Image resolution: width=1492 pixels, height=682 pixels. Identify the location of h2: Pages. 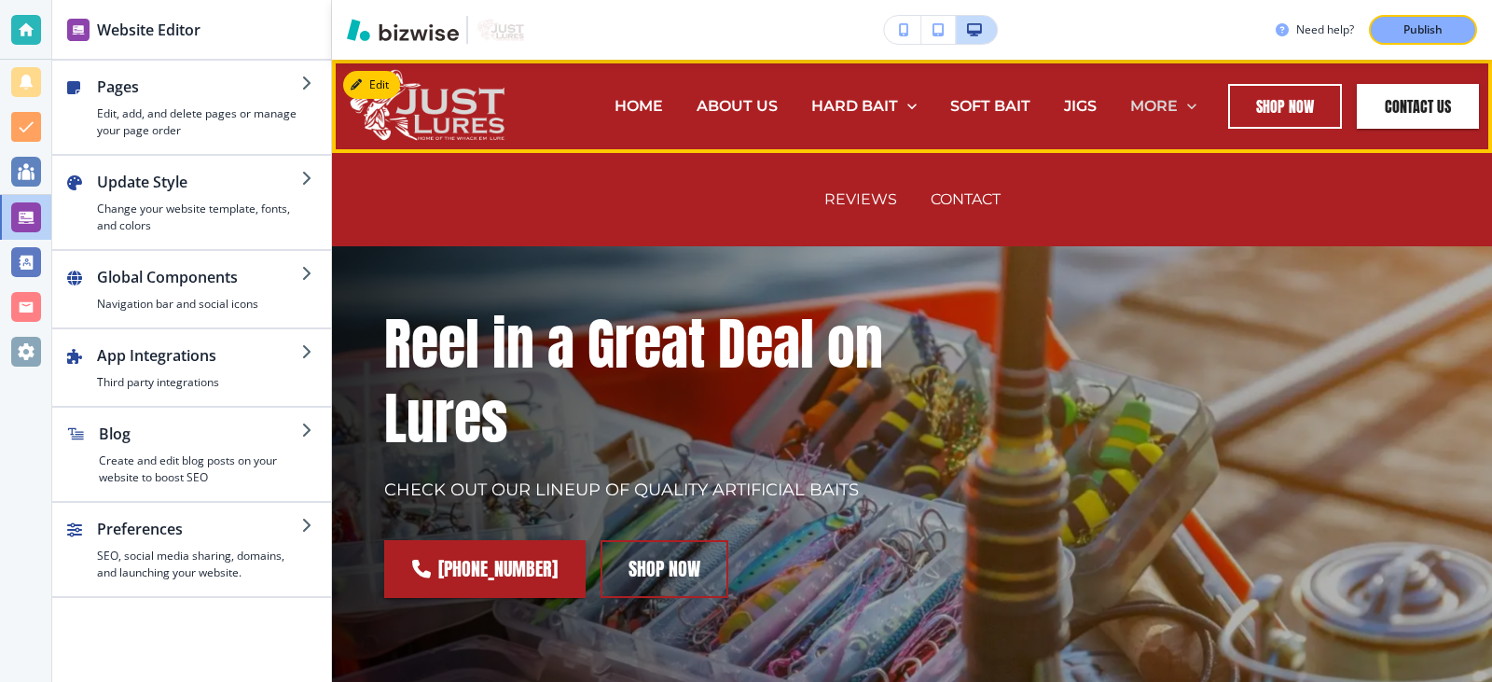
(199, 87).